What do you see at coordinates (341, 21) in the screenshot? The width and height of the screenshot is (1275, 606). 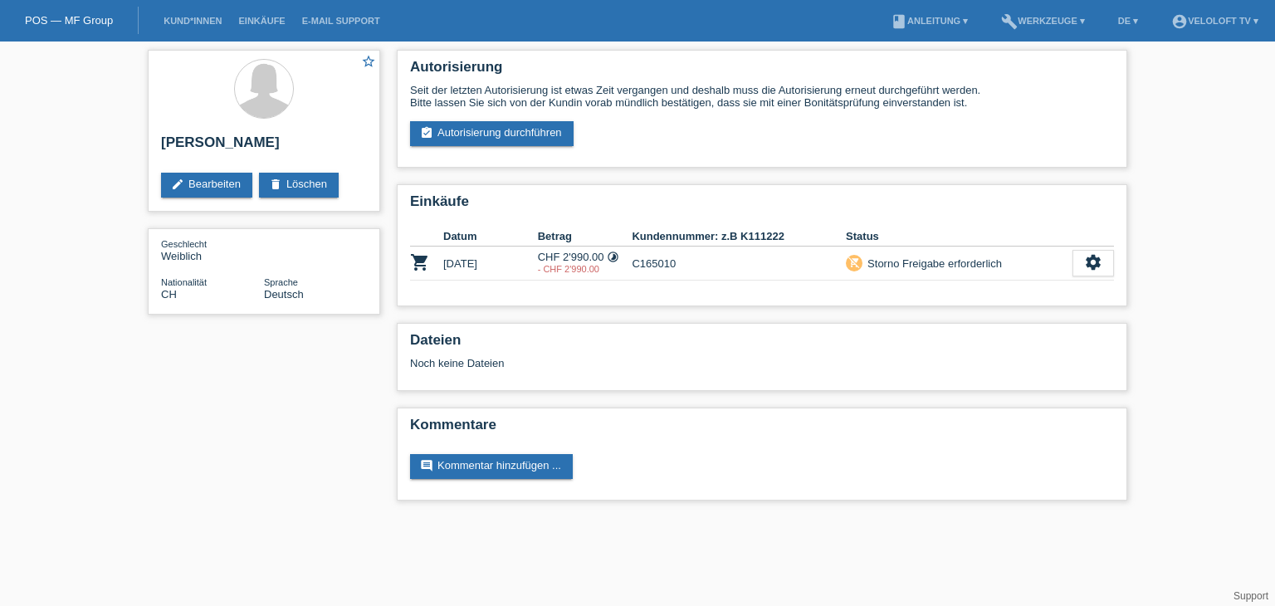 I see `a: E-Mail Support` at bounding box center [341, 21].